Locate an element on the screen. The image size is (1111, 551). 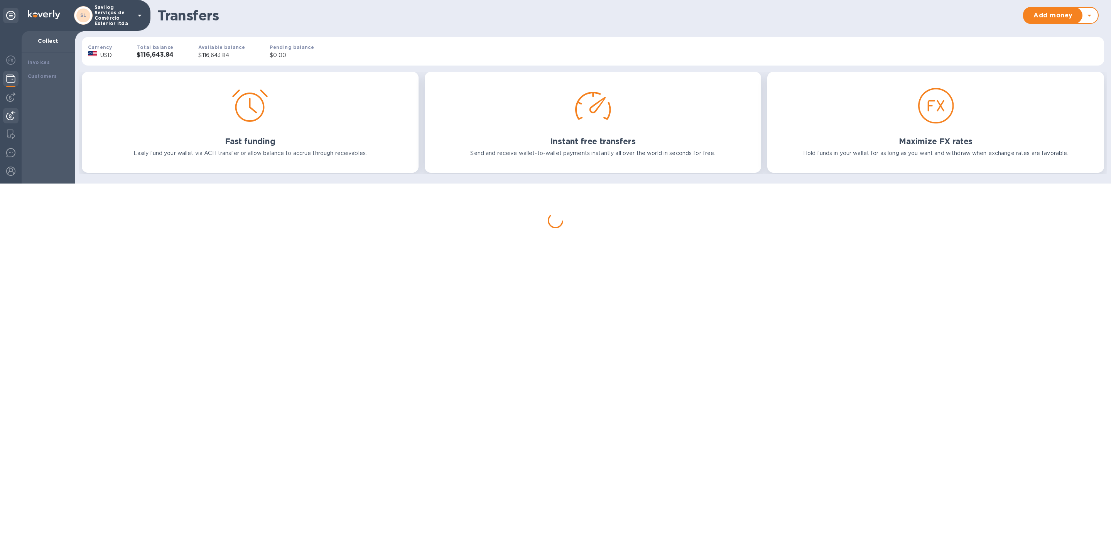
b: Total balance is located at coordinates (155, 47).